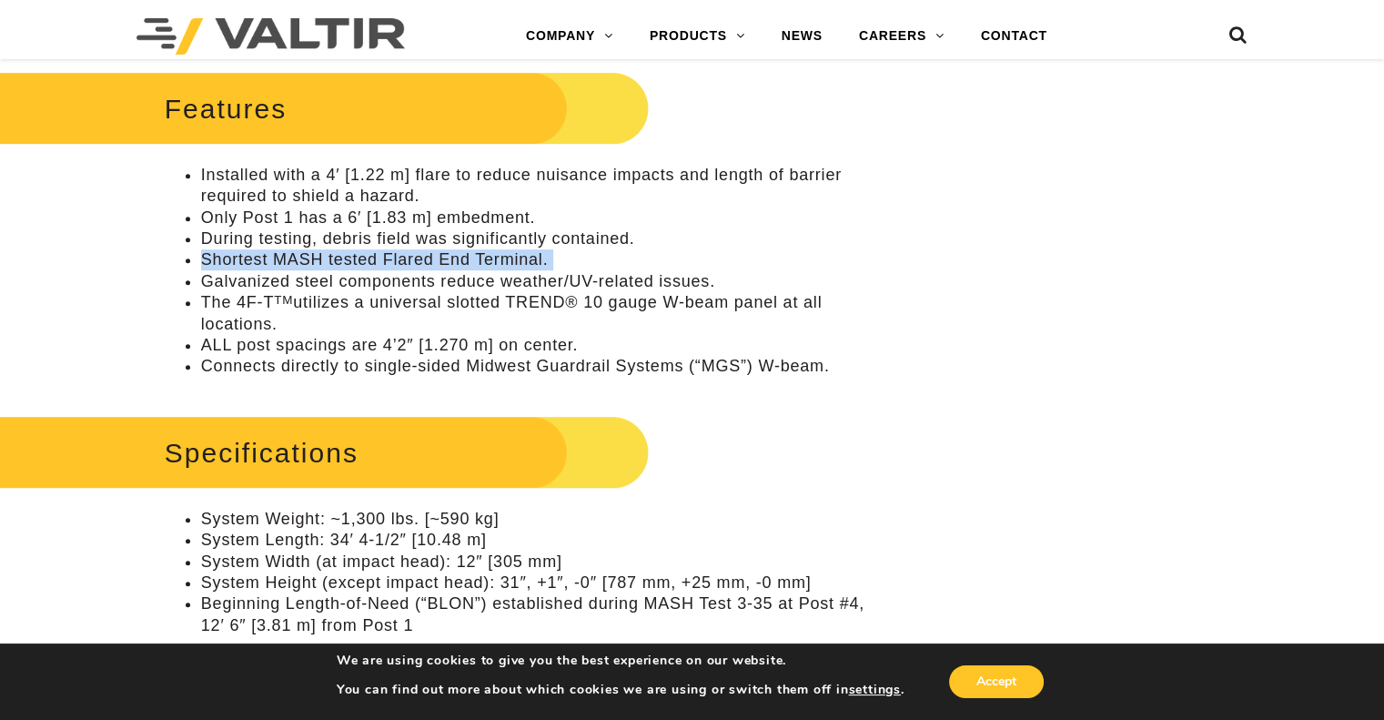 Image resolution: width=1384 pixels, height=720 pixels. Describe the element at coordinates (283, 299) in the screenshot. I see `sup: TM` at that location.